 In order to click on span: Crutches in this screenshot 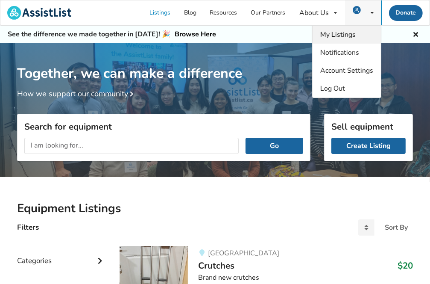, I will do `click(216, 265)`.